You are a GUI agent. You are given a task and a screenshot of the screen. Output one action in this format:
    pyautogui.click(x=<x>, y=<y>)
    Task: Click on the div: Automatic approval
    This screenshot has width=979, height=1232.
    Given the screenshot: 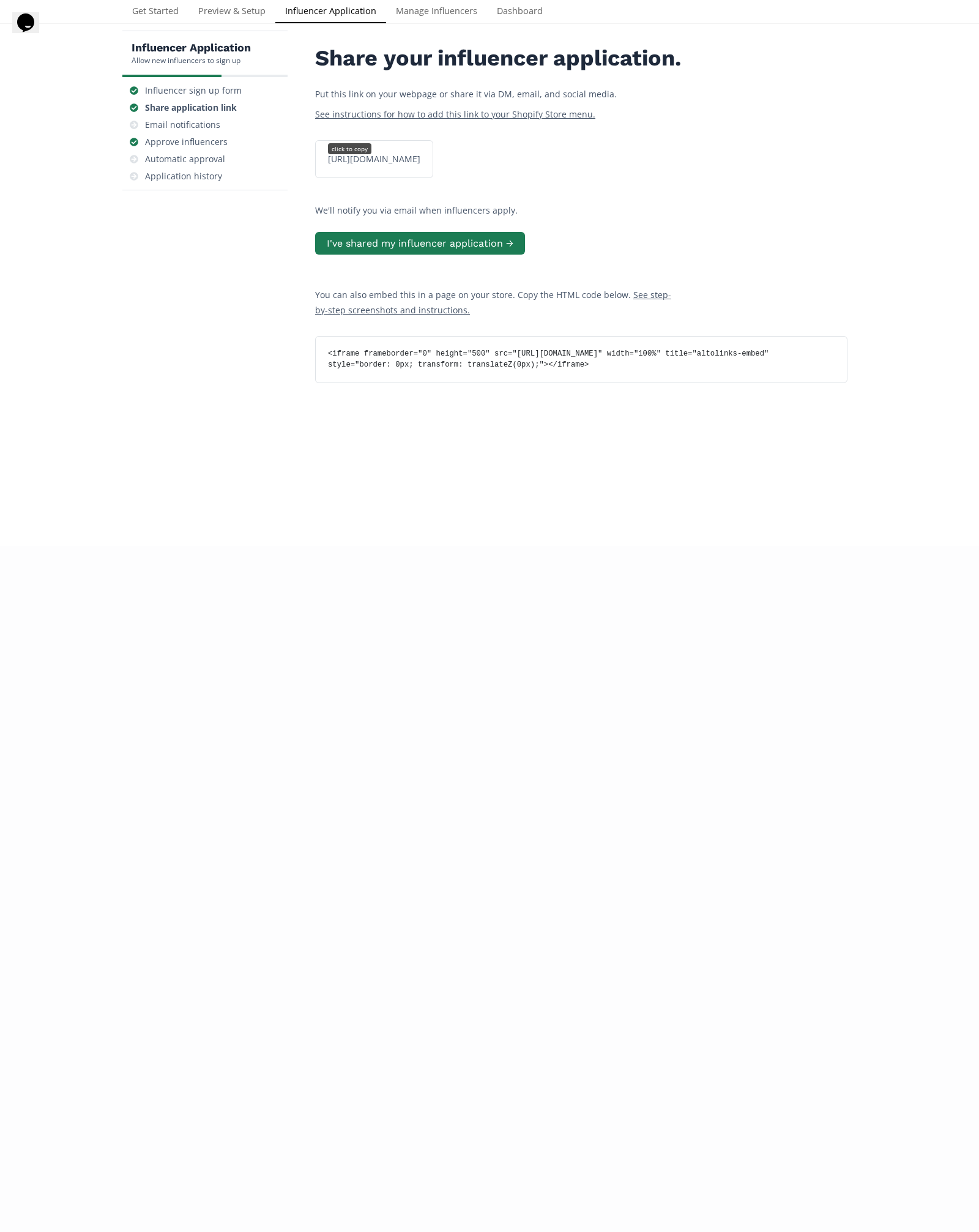 What is the action you would take?
    pyautogui.click(x=185, y=159)
    